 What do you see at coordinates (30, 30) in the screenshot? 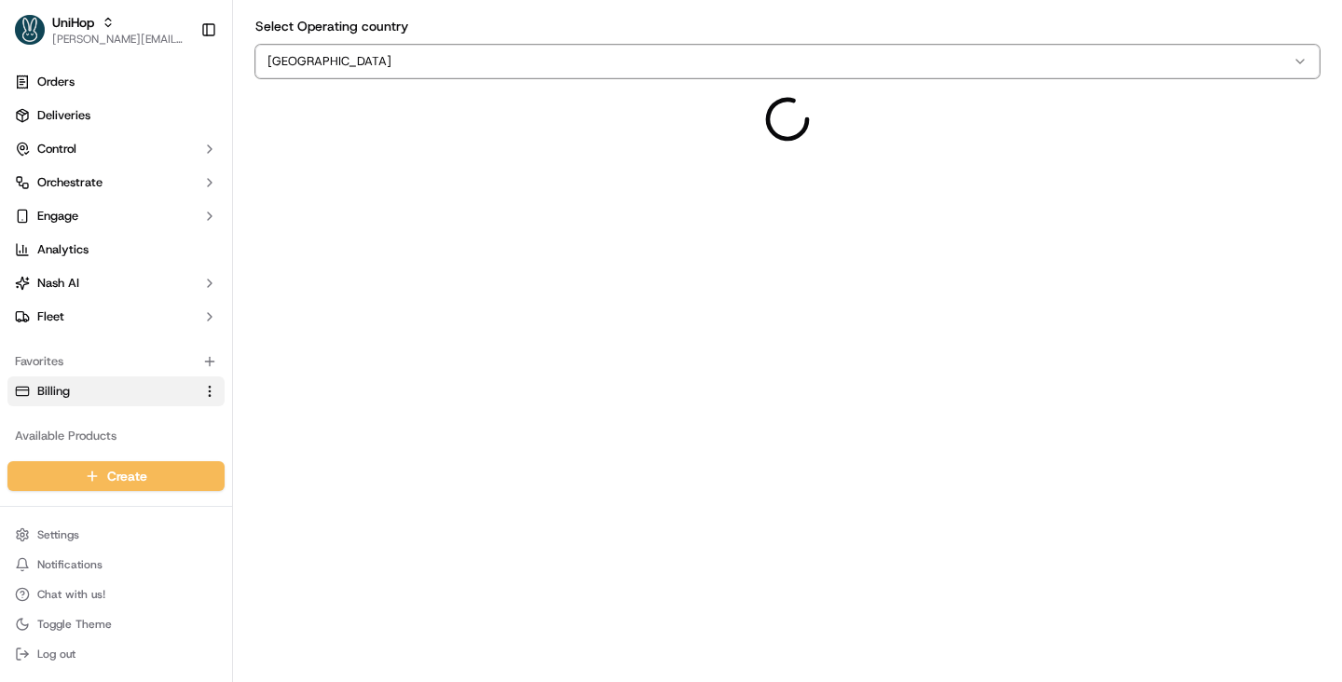
I see `img: UniHop` at bounding box center [30, 30].